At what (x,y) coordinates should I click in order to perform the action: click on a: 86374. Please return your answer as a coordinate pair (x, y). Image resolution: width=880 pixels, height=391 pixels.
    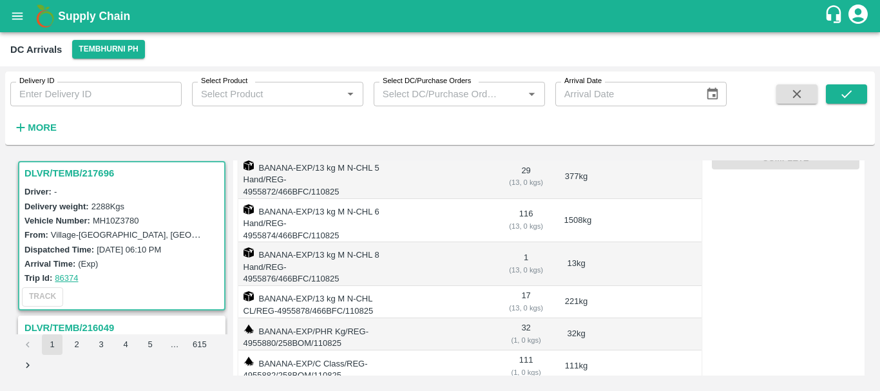
    Looking at the image, I should click on (66, 278).